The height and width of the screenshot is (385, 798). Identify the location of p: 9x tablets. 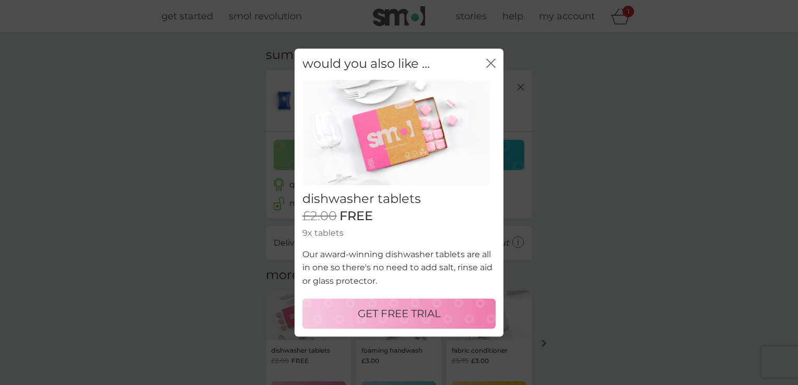
(399, 233).